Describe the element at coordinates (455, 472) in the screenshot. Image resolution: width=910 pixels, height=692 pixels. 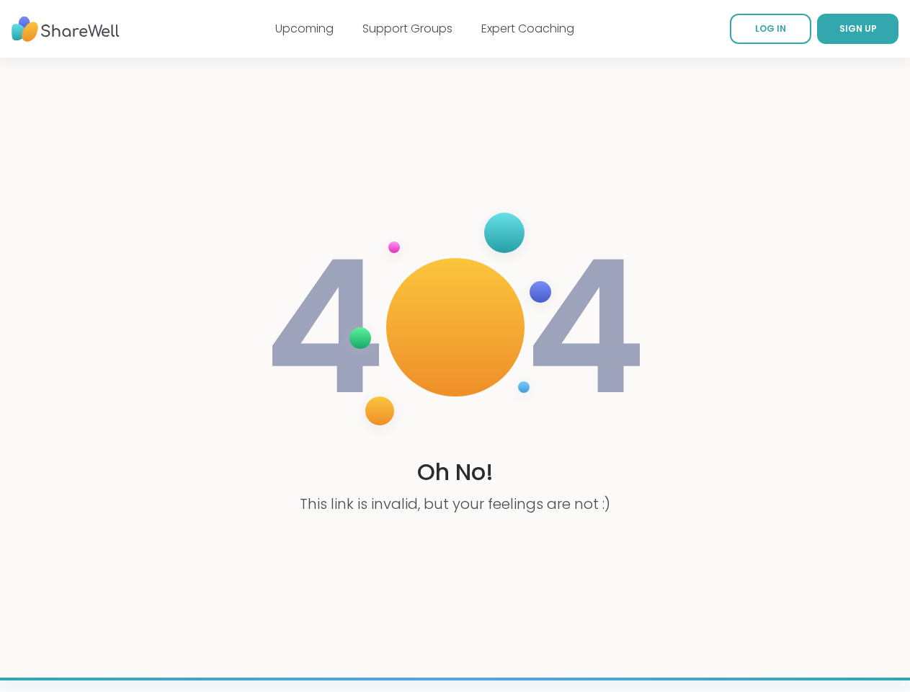
I see `h1: Oh No!` at that location.